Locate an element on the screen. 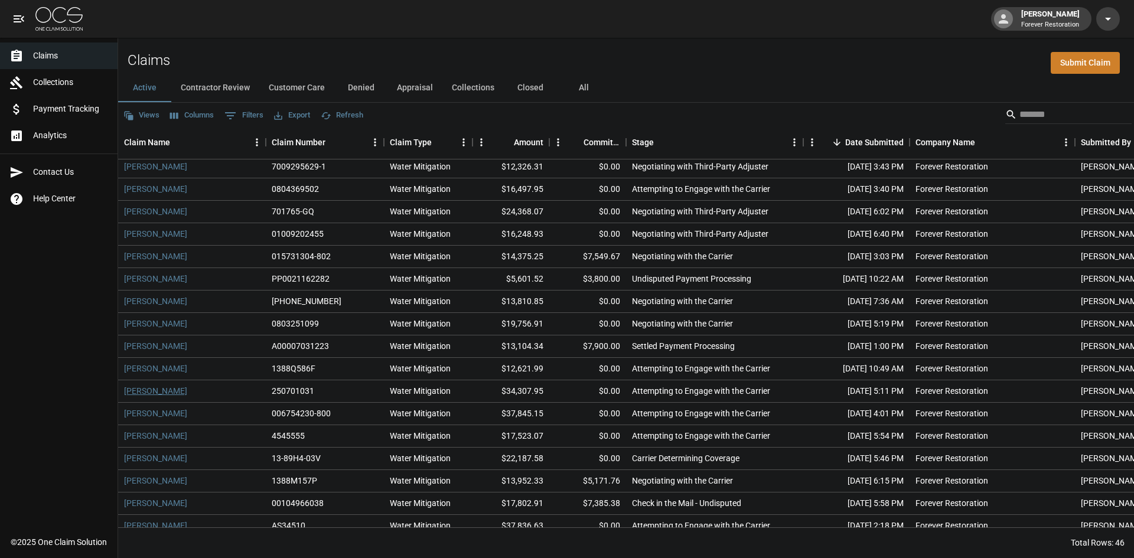 The width and height of the screenshot is (1134, 558). div: $13,104.34 is located at coordinates (511, 347).